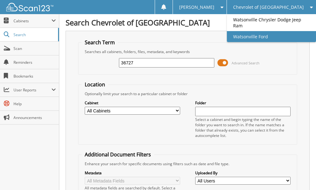 The image size is (316, 190). I want to click on span: Search, so click(34, 35).